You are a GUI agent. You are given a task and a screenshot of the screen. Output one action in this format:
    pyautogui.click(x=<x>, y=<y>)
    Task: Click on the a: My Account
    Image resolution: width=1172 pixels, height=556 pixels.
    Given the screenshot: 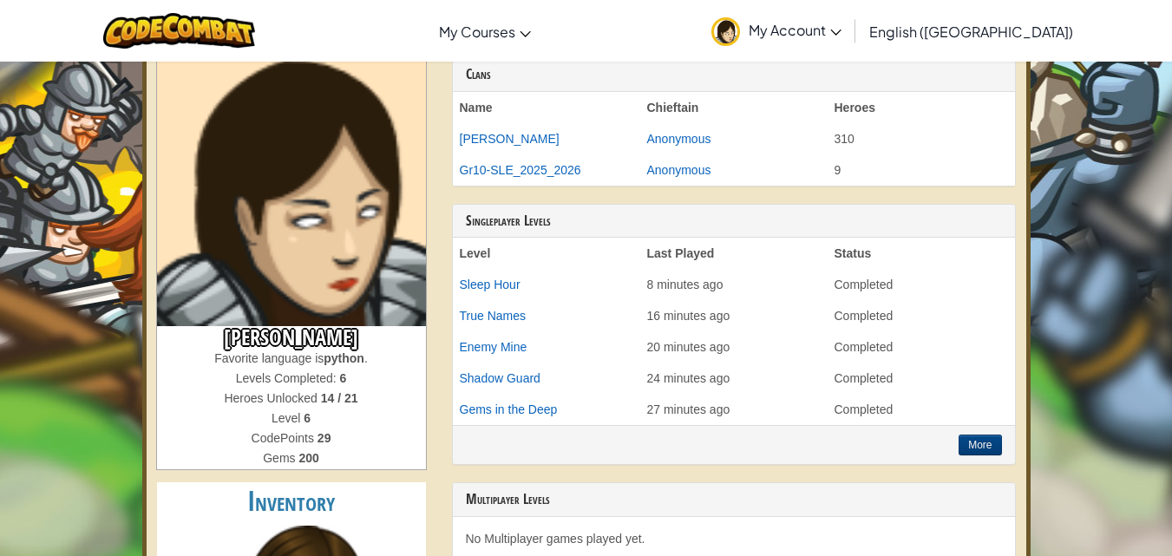 What is the action you would take?
    pyautogui.click(x=776, y=30)
    